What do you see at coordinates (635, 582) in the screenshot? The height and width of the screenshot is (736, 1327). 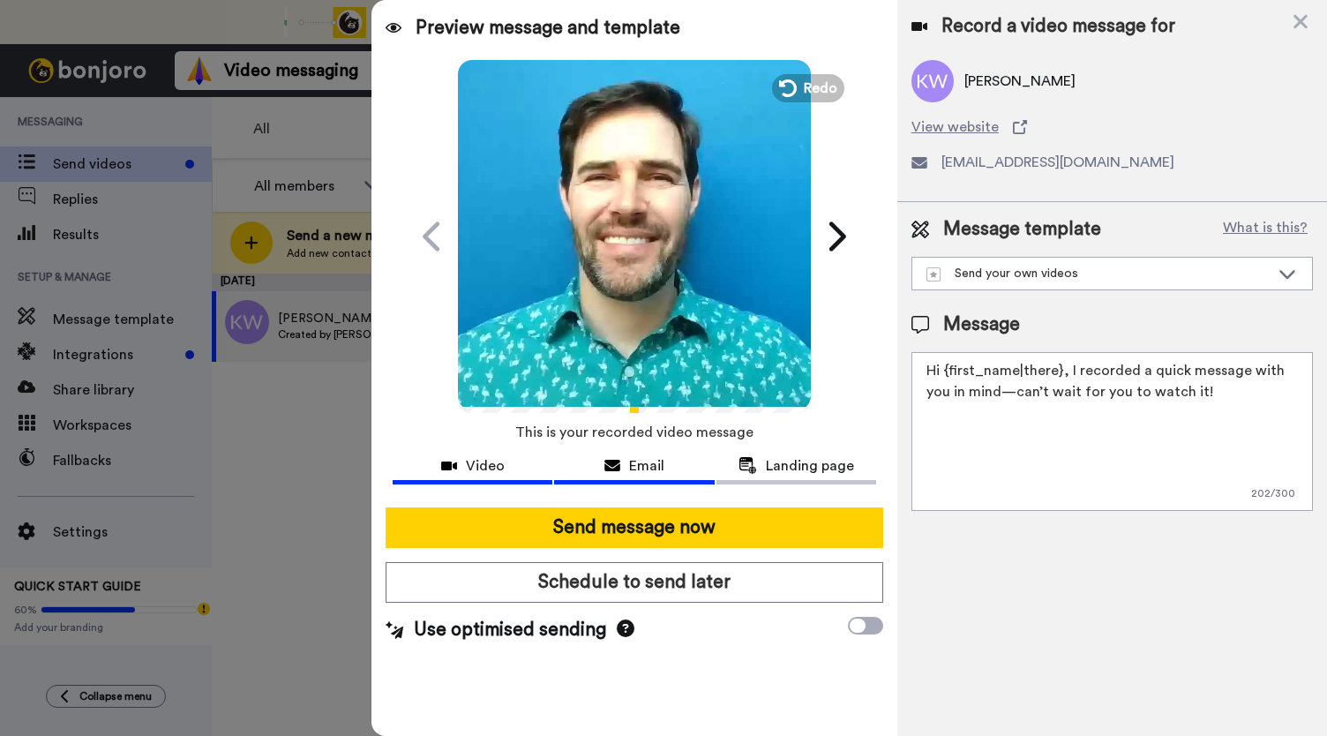 I see `button: Schedule to send later` at bounding box center [635, 582].